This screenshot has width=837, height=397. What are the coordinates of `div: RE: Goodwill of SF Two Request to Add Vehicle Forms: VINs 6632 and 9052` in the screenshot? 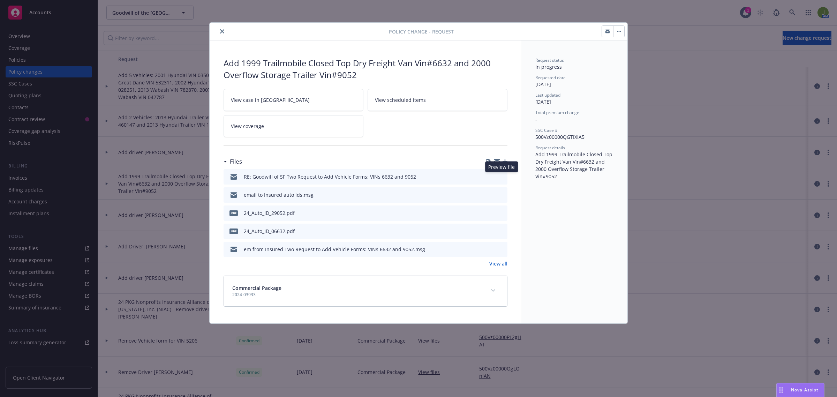 It's located at (330, 176).